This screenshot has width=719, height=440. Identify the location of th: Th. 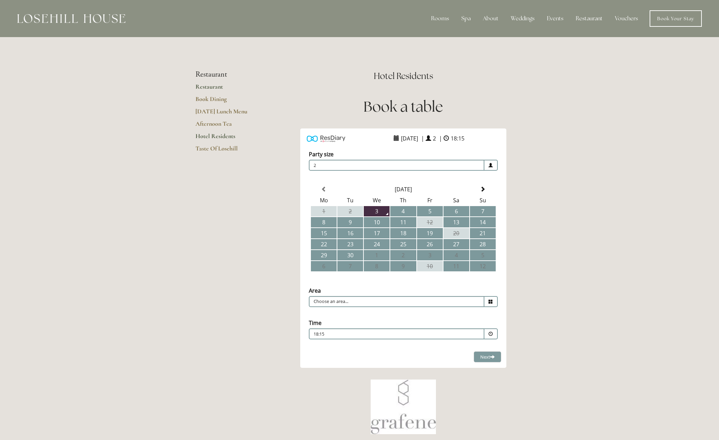
(403, 200).